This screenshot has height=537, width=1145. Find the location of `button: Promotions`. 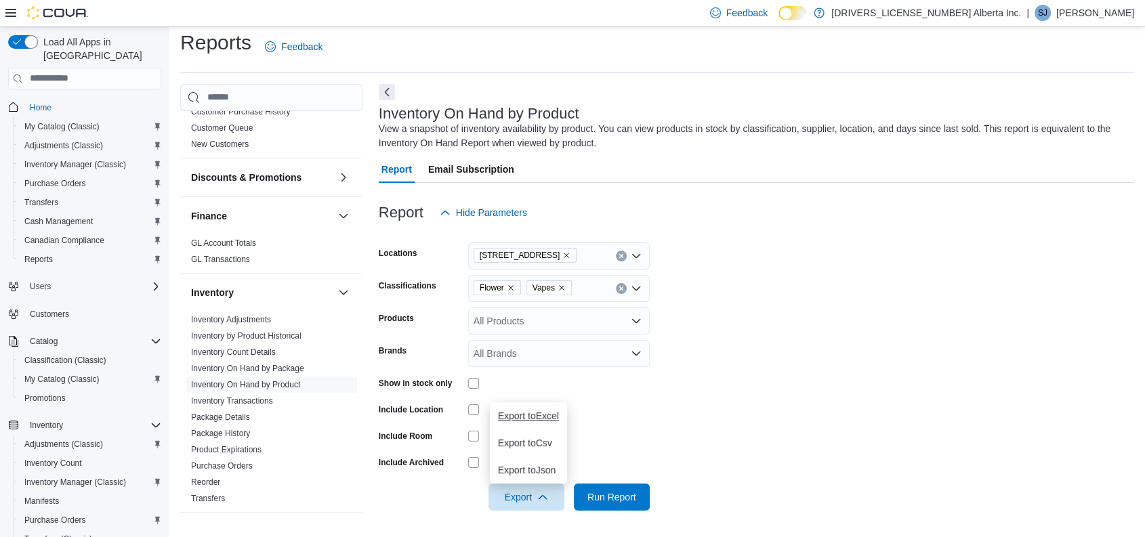

button: Promotions is located at coordinates (90, 398).